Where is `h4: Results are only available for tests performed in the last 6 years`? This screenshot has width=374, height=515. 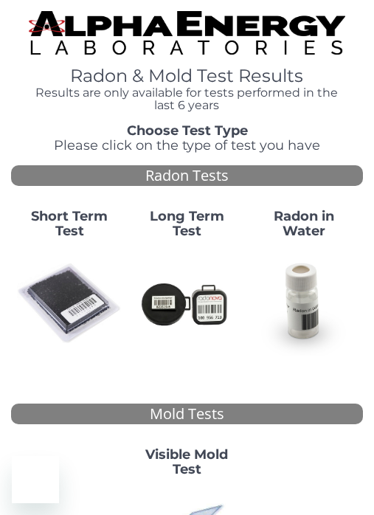
h4: Results are only available for tests performed in the last 6 years is located at coordinates (187, 99).